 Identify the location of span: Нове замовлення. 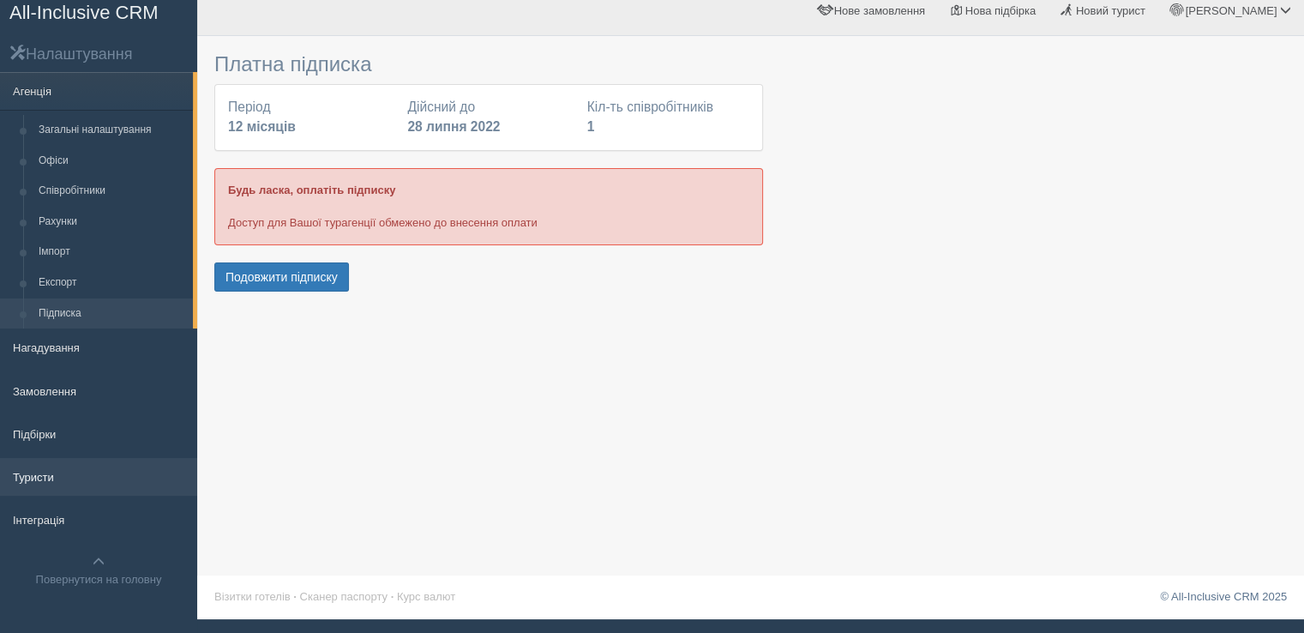
(880, 10).